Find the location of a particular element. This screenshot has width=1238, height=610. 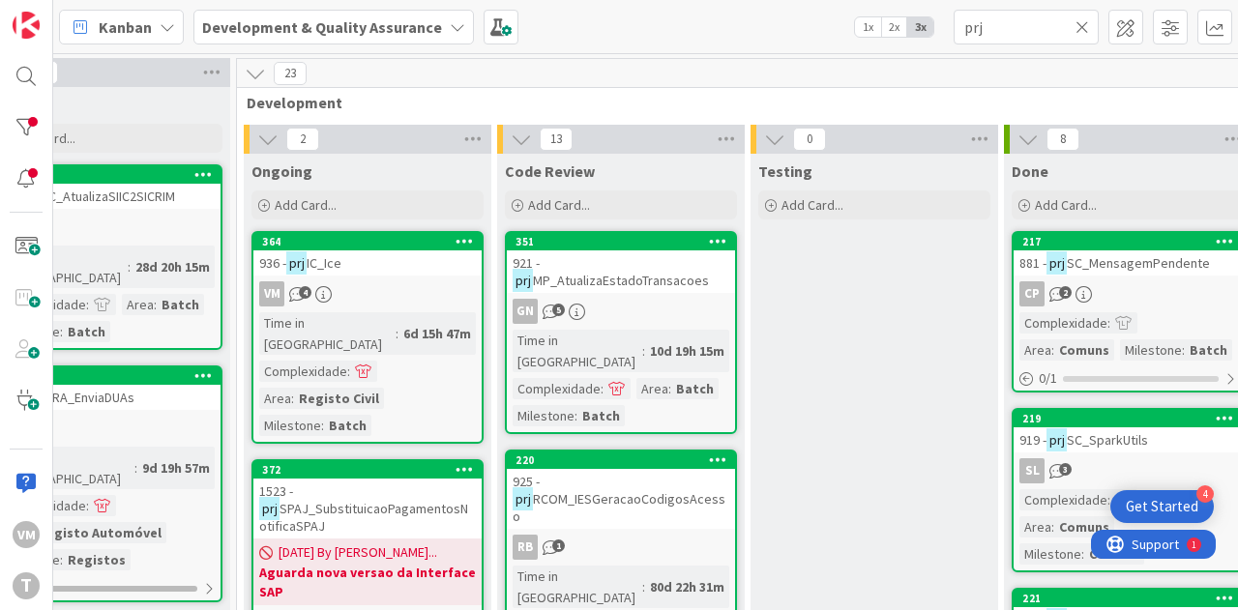

span: 936 - is located at coordinates (273, 263).